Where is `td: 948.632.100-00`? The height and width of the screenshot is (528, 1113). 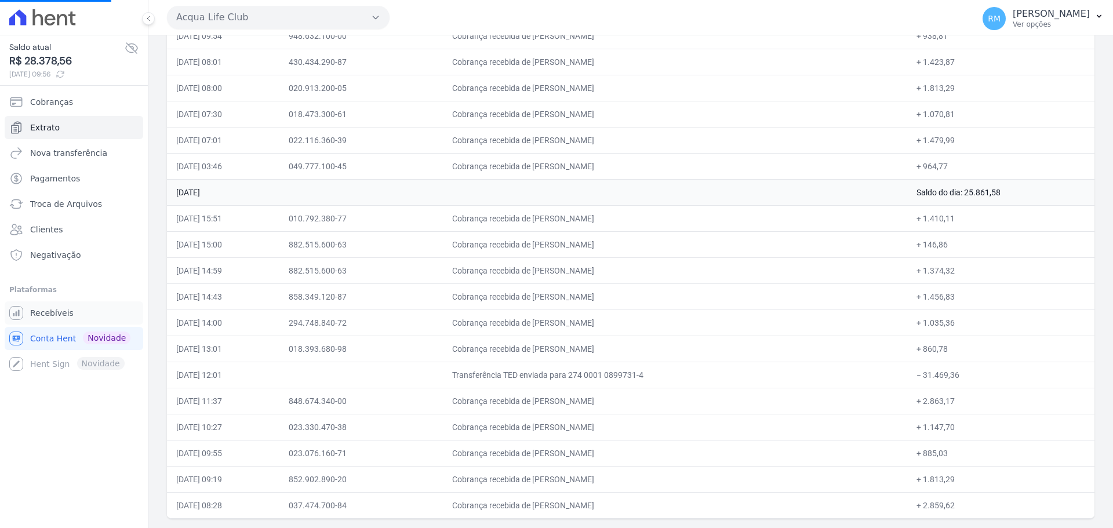 td: 948.632.100-00 is located at coordinates (361, 35).